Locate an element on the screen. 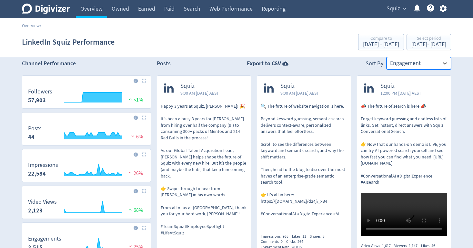 This screenshot has width=473, height=248. dt: Engagements is located at coordinates (45, 238).